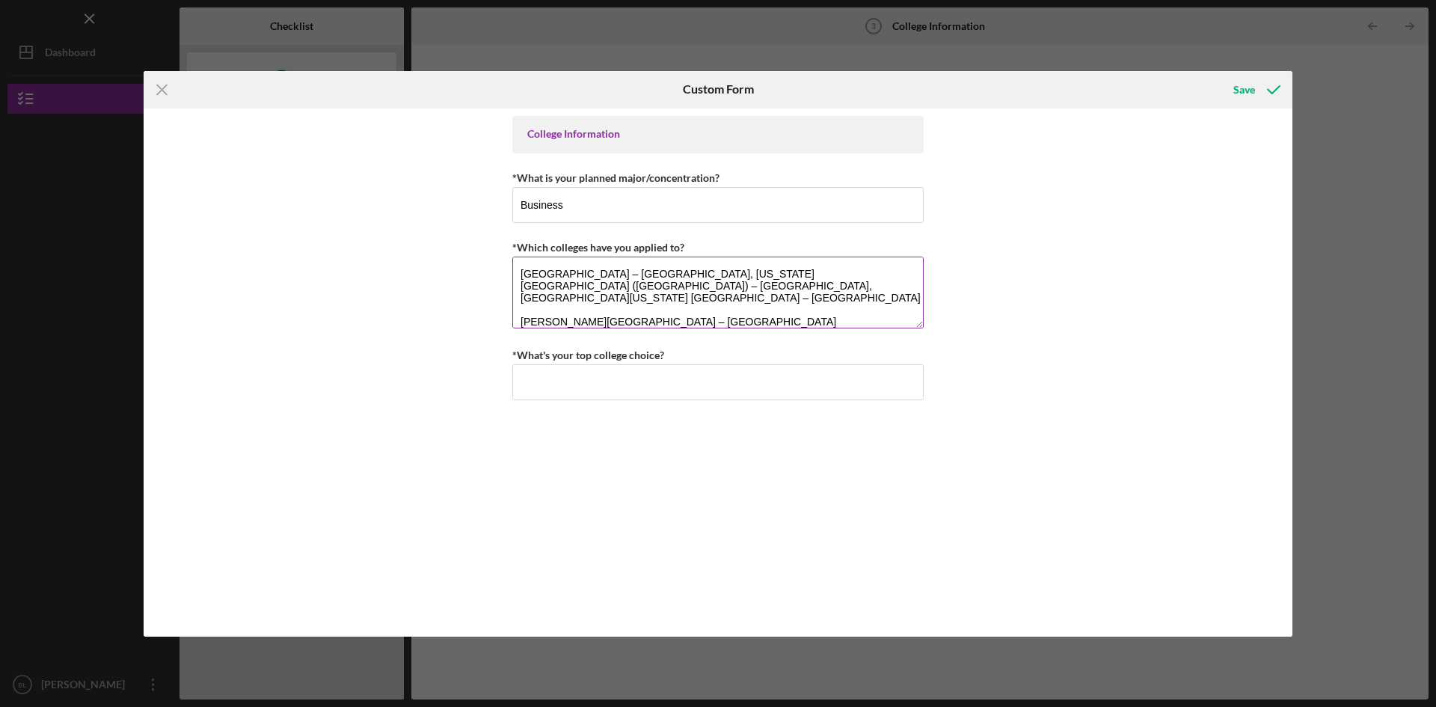 Image resolution: width=1436 pixels, height=707 pixels. I want to click on label: *Which colleges have you applied to?, so click(598, 247).